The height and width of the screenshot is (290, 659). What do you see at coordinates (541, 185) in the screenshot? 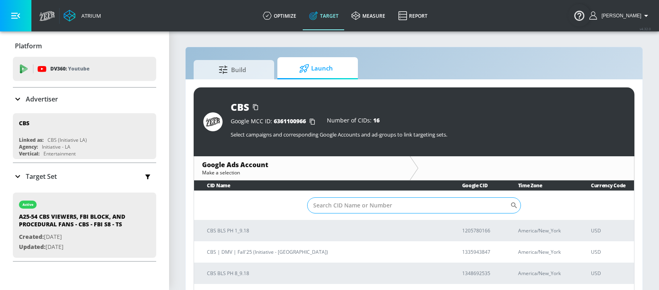
I see `th: Time Zone` at bounding box center [541, 185].